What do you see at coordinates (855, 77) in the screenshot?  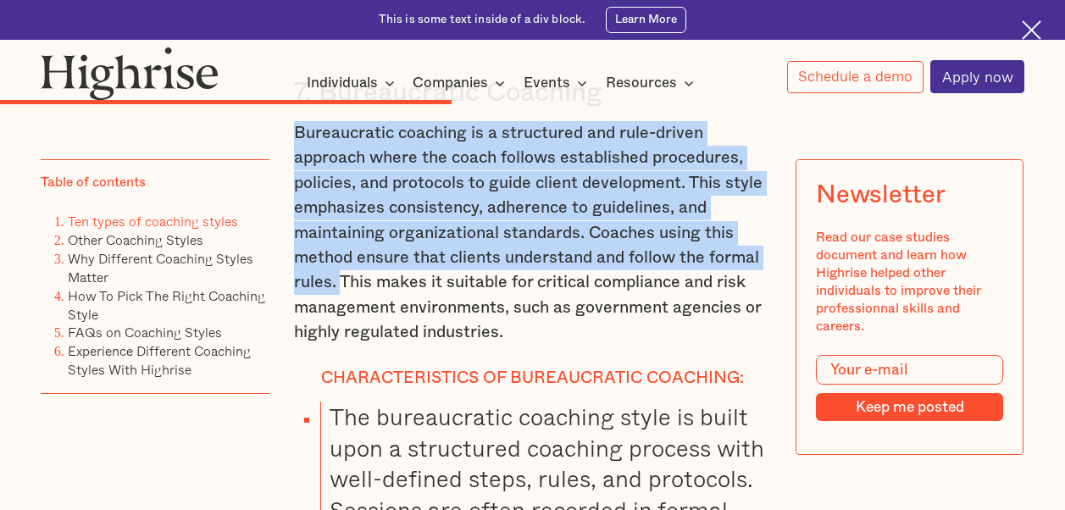 I see `a: Schedule a demo` at bounding box center [855, 77].